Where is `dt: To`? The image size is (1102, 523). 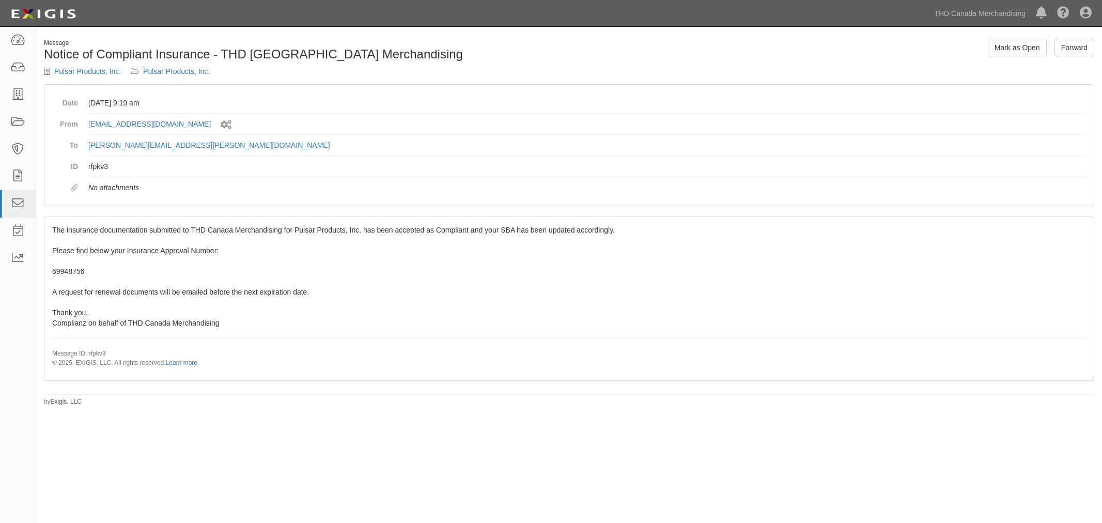
dt: To is located at coordinates (65, 143).